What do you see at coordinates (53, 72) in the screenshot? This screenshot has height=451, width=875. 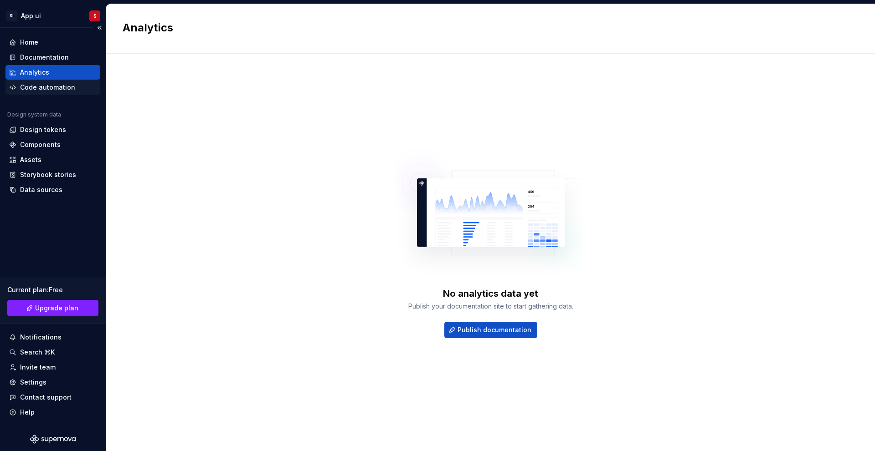 I see `a: Analytics` at bounding box center [53, 72].